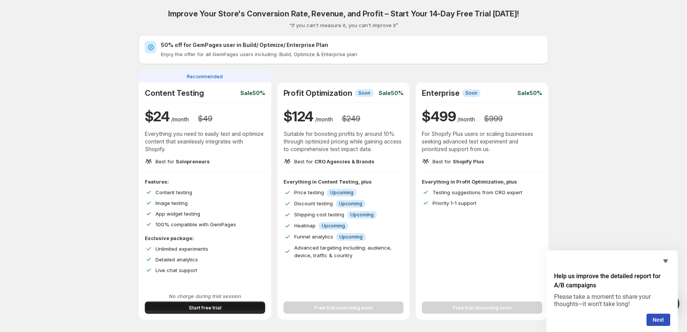 This screenshot has width=687, height=332. Describe the element at coordinates (172, 203) in the screenshot. I see `span: Image testing` at that location.